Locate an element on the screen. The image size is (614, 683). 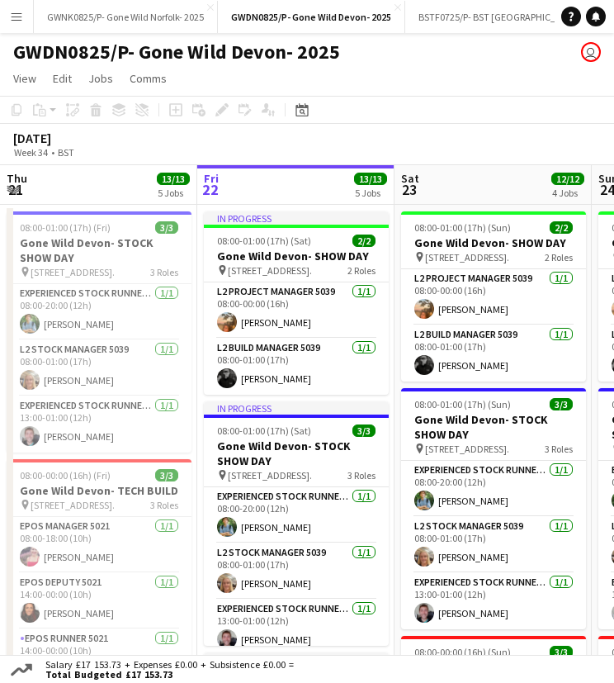
div: 4 Jobs is located at coordinates (568, 192).